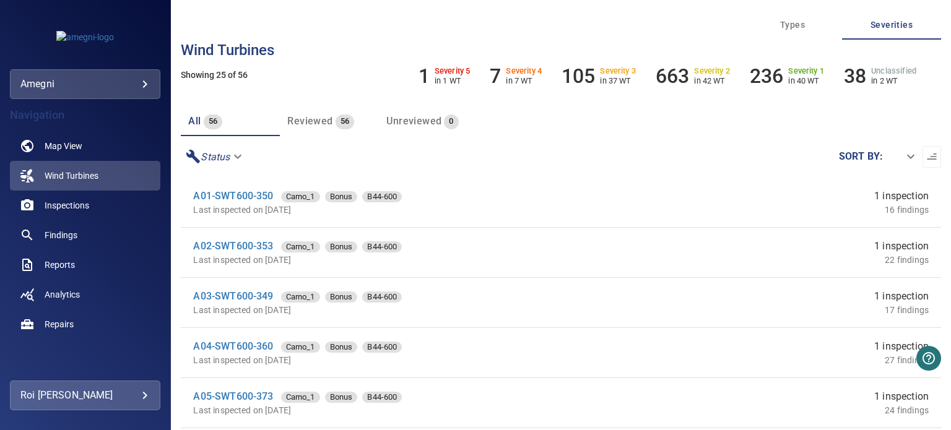  What do you see at coordinates (62, 295) in the screenshot?
I see `span: Analytics` at bounding box center [62, 295].